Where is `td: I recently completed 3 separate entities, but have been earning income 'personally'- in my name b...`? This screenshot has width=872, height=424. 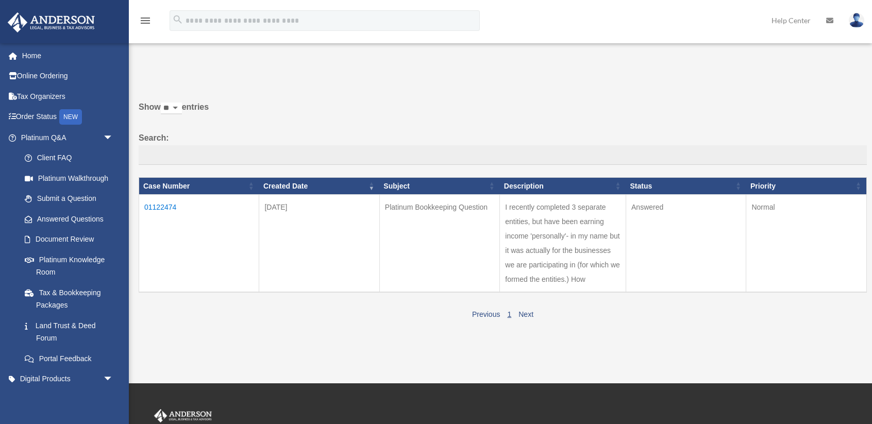 td: I recently completed 3 separate entities, but have been earning income 'personally'- in my name b... is located at coordinates (563, 244).